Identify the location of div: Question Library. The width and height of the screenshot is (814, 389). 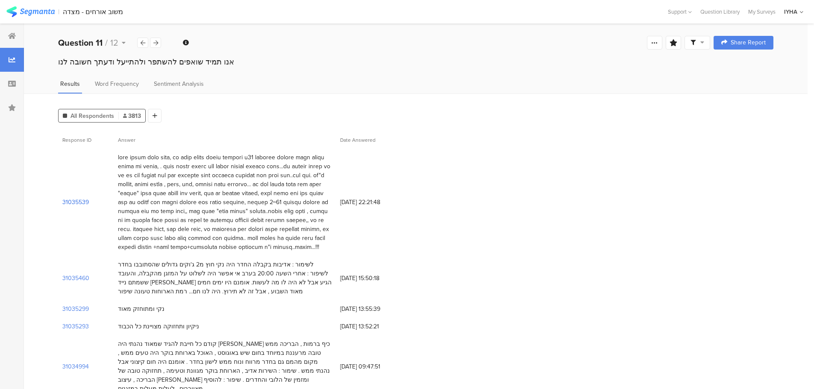
(720, 12).